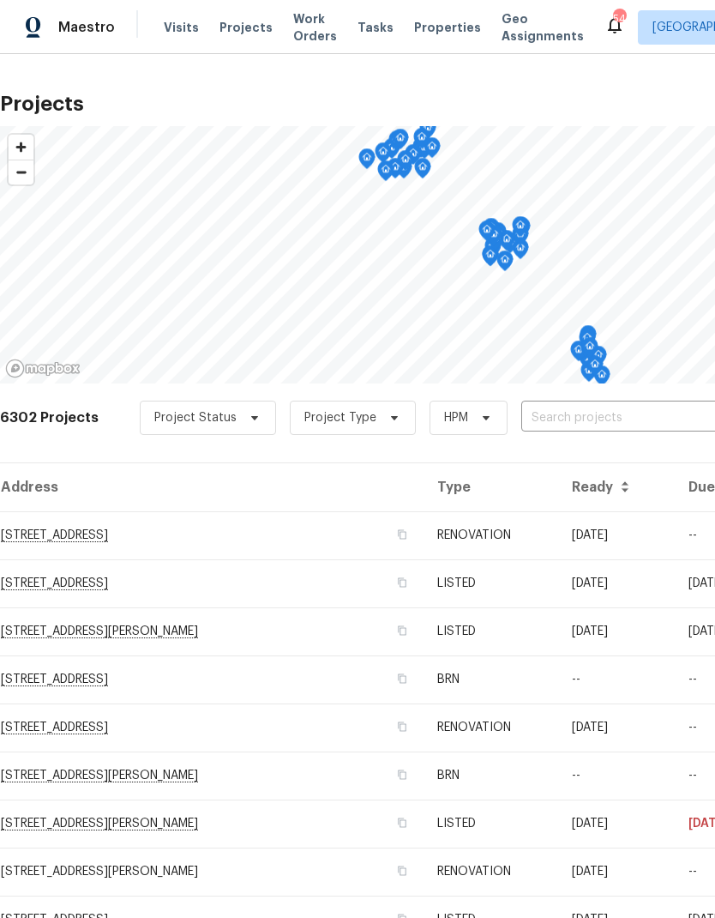 This screenshot has width=715, height=918. What do you see at coordinates (341, 418) in the screenshot?
I see `span: Project Type` at bounding box center [341, 418].